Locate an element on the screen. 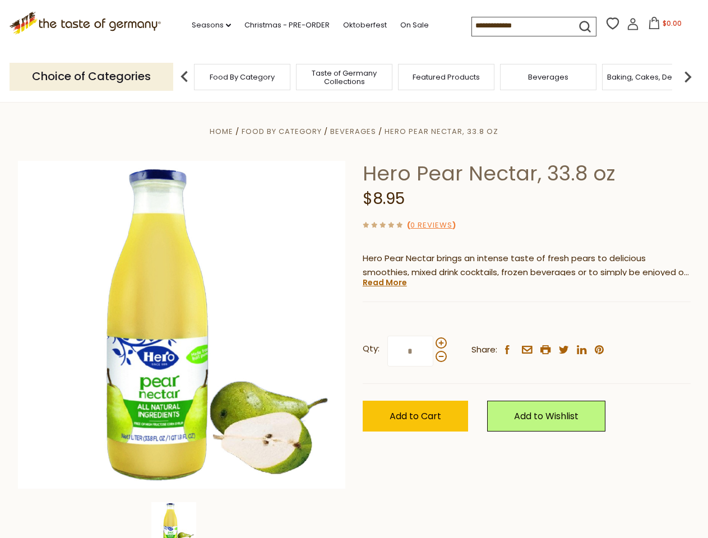 The image size is (708, 538). p: Hero Pear Nectar brings an intense taste of fresh pears to delicious smoothies, mixed drink cockt... is located at coordinates (526, 266).